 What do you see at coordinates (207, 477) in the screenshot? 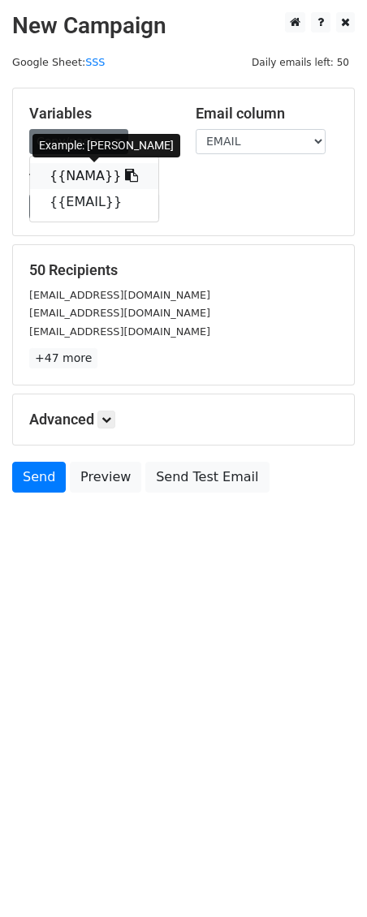
I see `a: Send Test Email` at bounding box center [207, 477].